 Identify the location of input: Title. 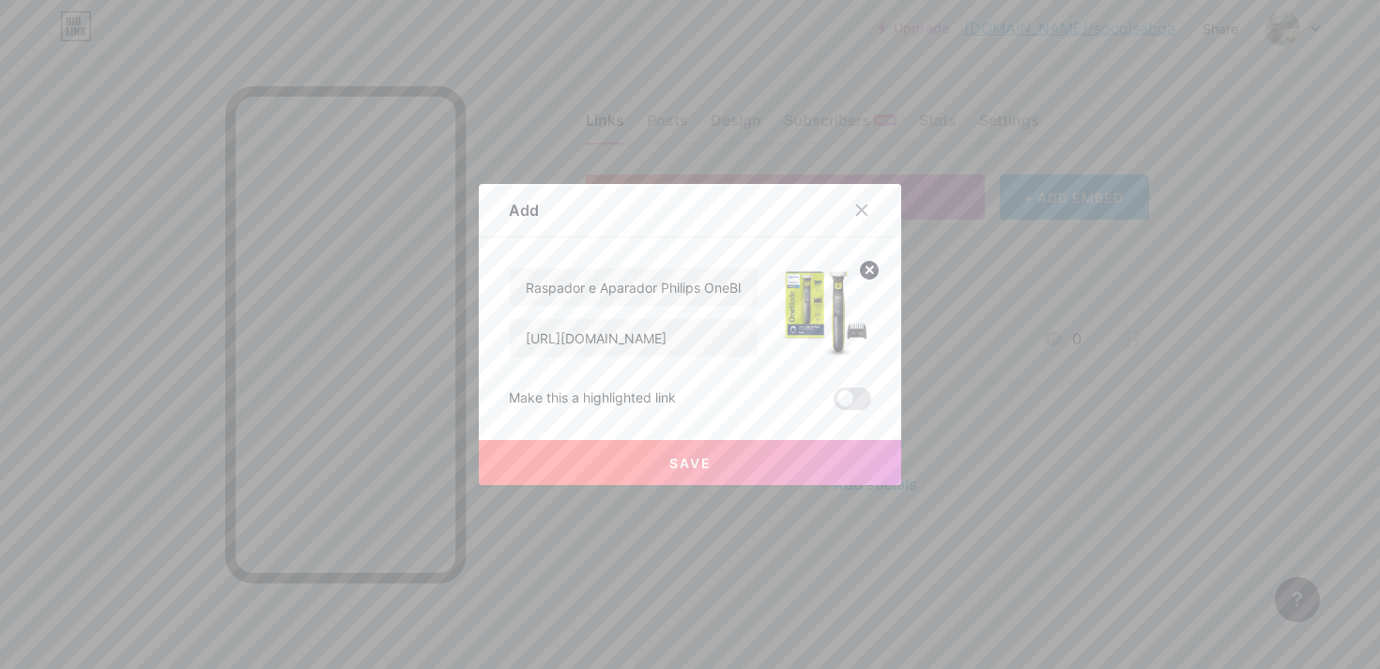
(634, 287).